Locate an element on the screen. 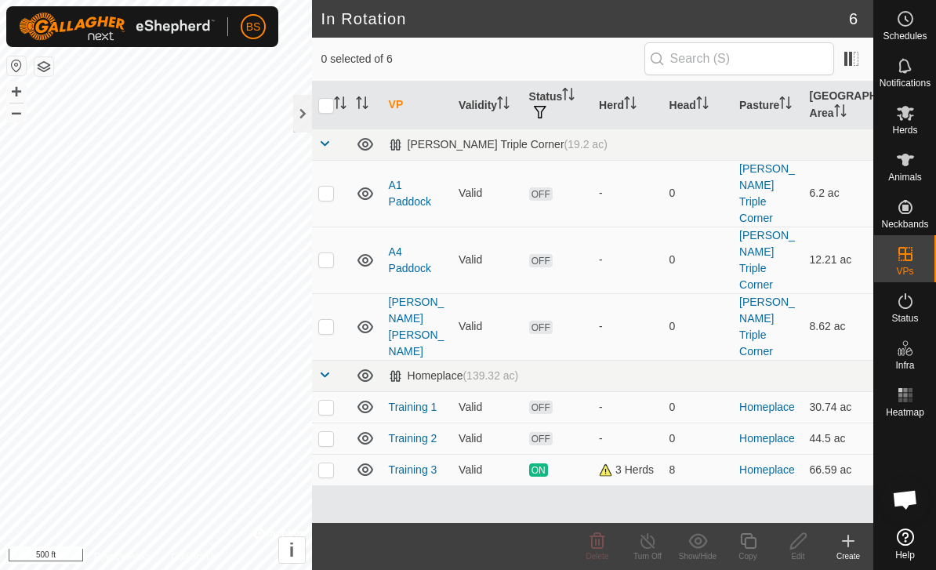  th: Head is located at coordinates (698, 105).